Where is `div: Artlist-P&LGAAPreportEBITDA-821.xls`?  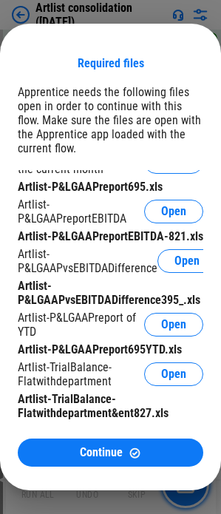 div: Artlist-P&LGAAPreportEBITDA-821.xls is located at coordinates (110, 236).